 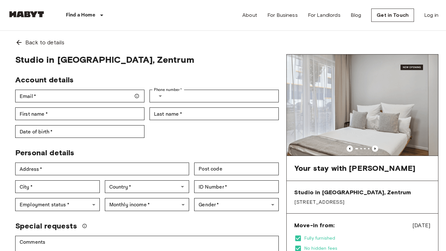 What do you see at coordinates (431, 15) in the screenshot?
I see `a: Log in` at bounding box center [431, 15].